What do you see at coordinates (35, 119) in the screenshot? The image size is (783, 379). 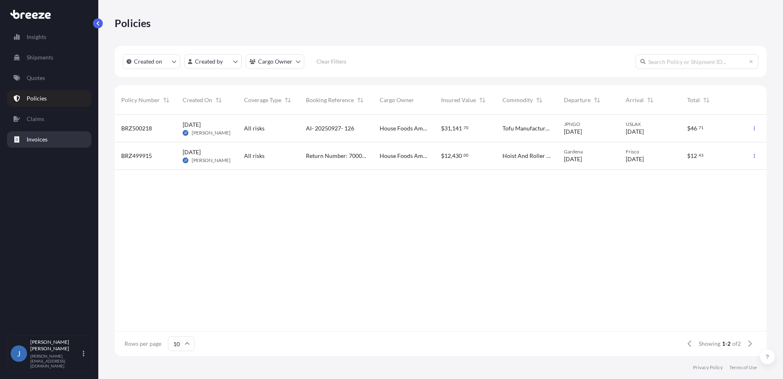 I see `p: Claims` at bounding box center [35, 119].